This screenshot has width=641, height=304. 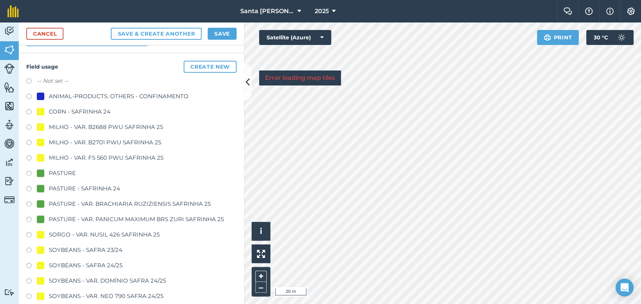 I want to click on div: SOYBEANS - VAR. DOMÍNIO SAFRA 24/25, so click(x=107, y=281).